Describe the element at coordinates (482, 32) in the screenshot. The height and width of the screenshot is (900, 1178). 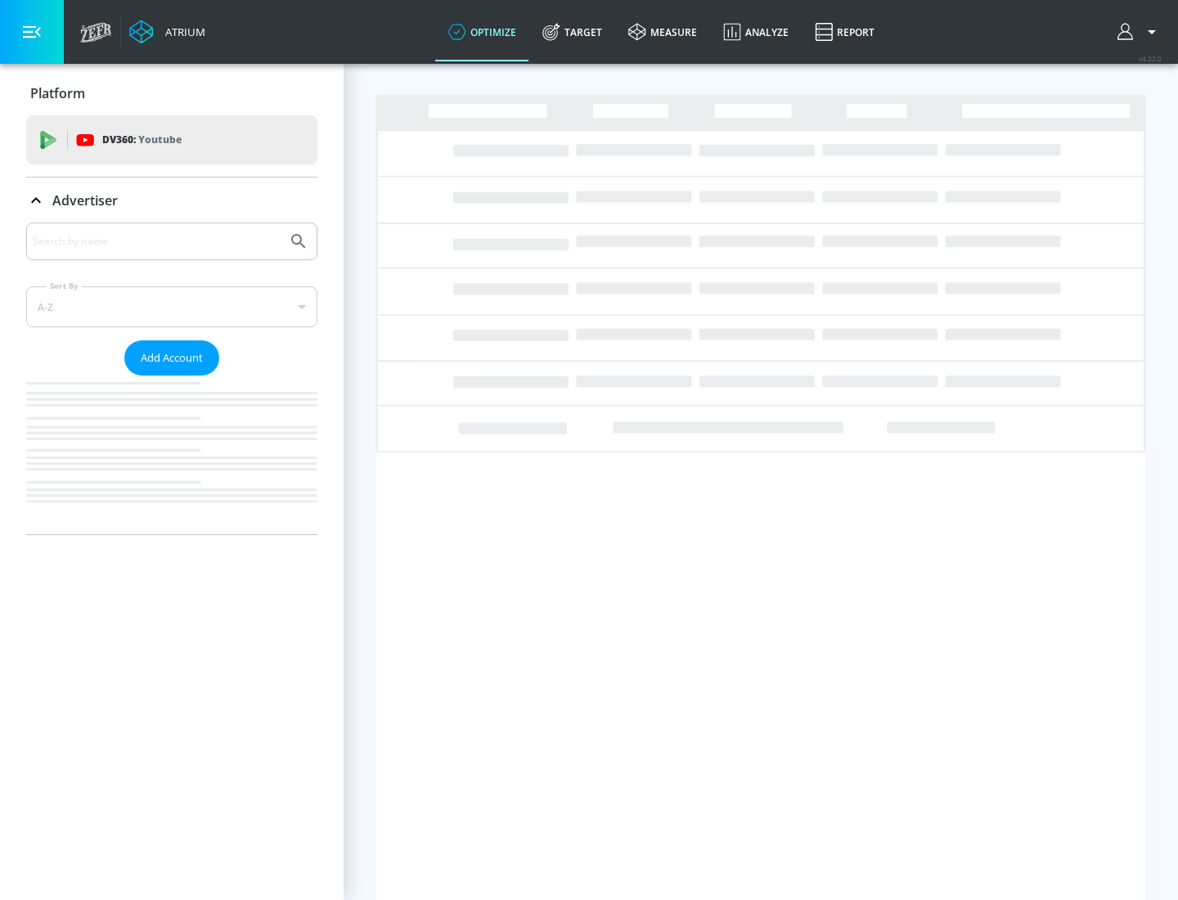
I see `a: optimize` at that location.